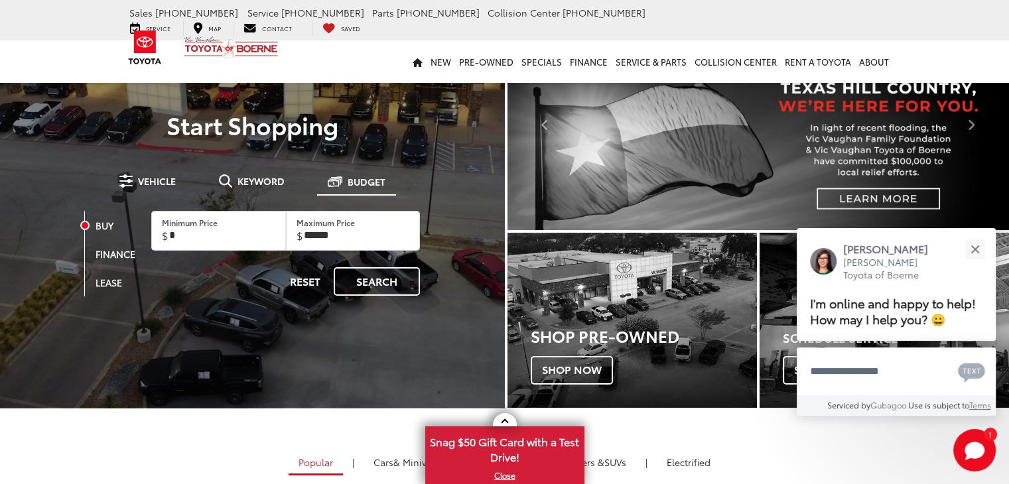 The height and width of the screenshot is (484, 1009). Describe the element at coordinates (873, 62) in the screenshot. I see `a: About` at that location.